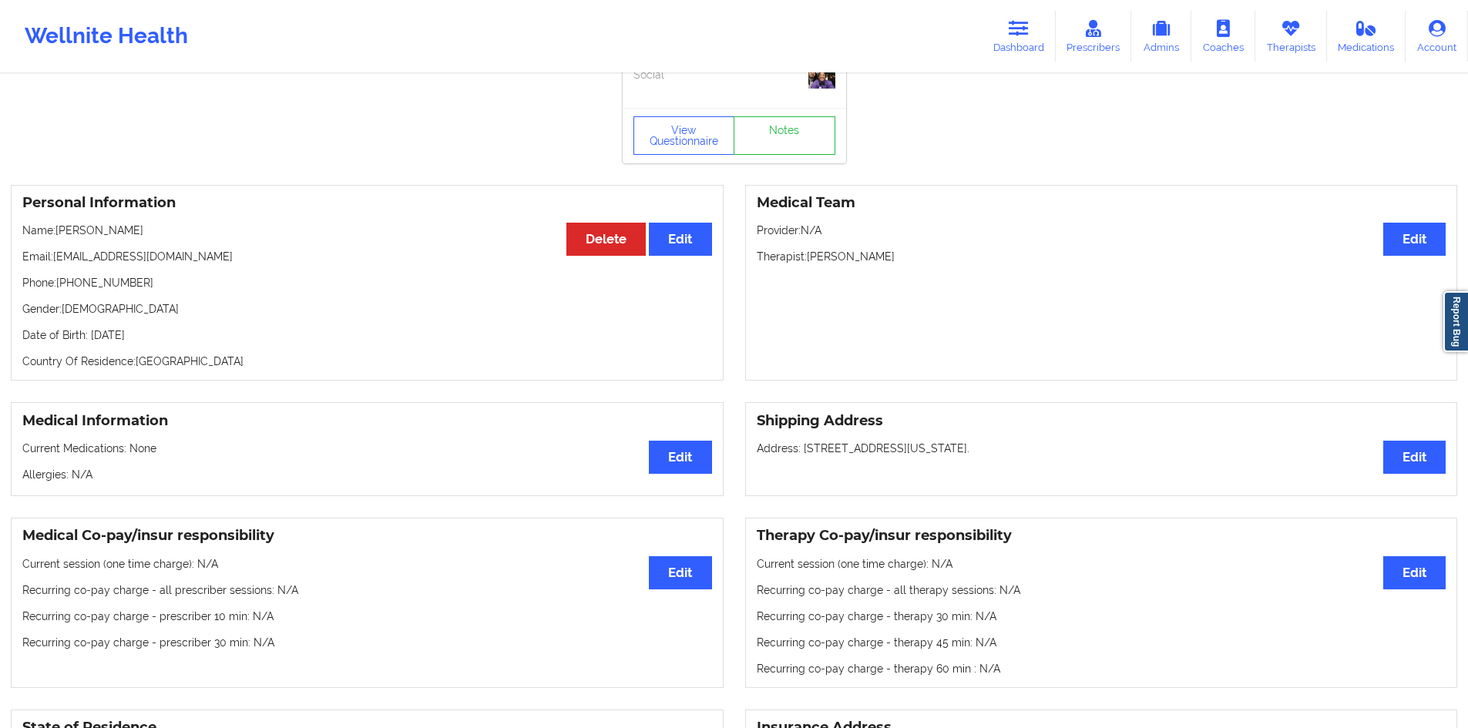  I want to click on button: View Questionnaire, so click(684, 136).